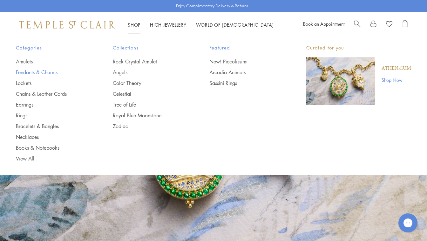  I want to click on p: Athenæum, so click(396, 69).